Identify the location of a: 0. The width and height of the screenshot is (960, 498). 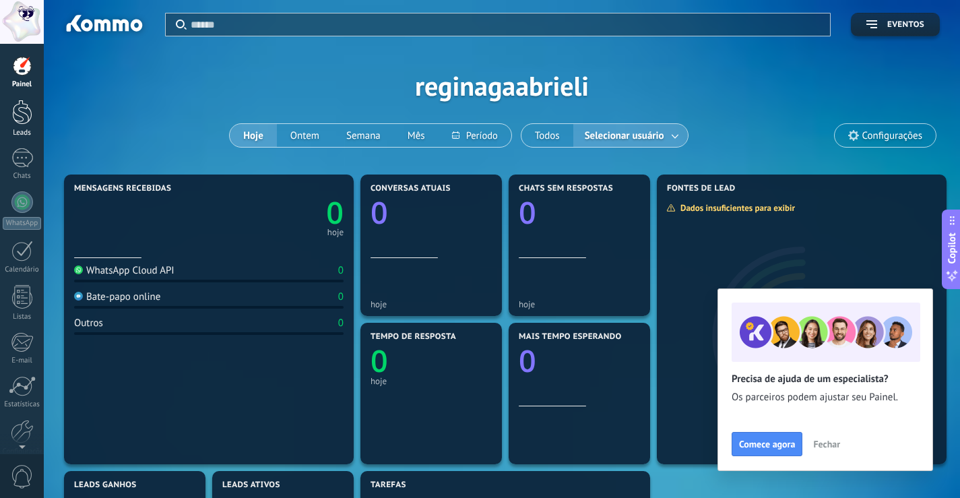
(276, 212).